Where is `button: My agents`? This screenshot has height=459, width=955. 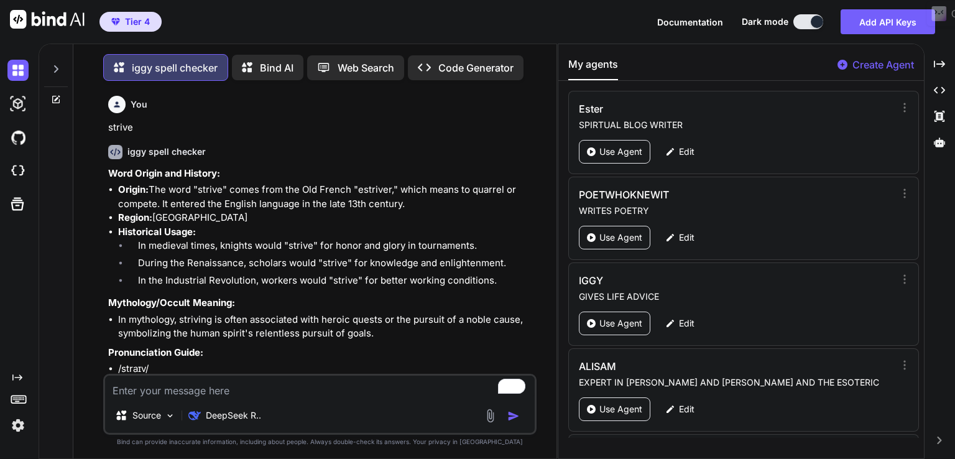
button: My agents is located at coordinates (593, 68).